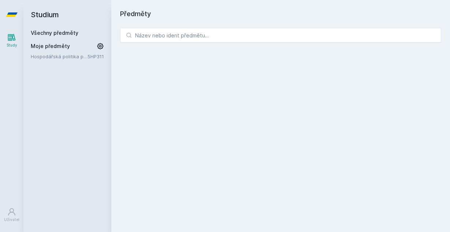 Image resolution: width=450 pixels, height=232 pixels. What do you see at coordinates (12, 40) in the screenshot?
I see `a: Study` at bounding box center [12, 40].